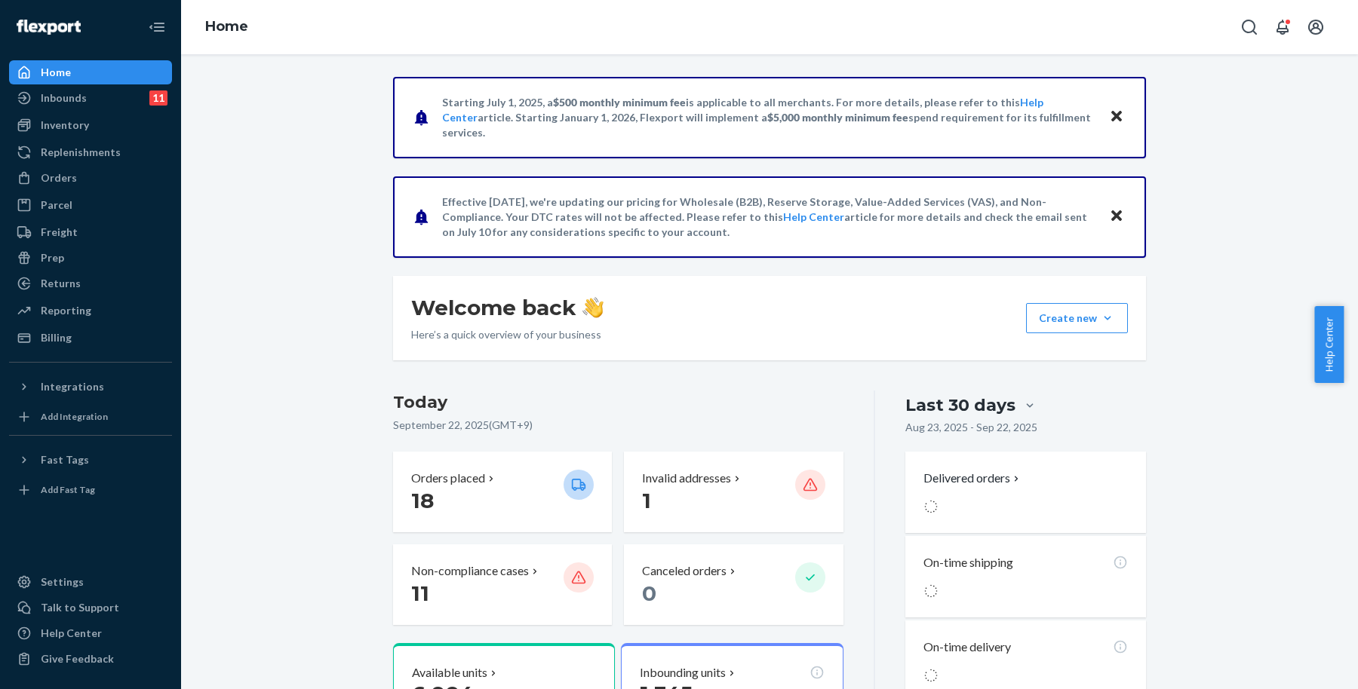  I want to click on a: Inventory, so click(91, 125).